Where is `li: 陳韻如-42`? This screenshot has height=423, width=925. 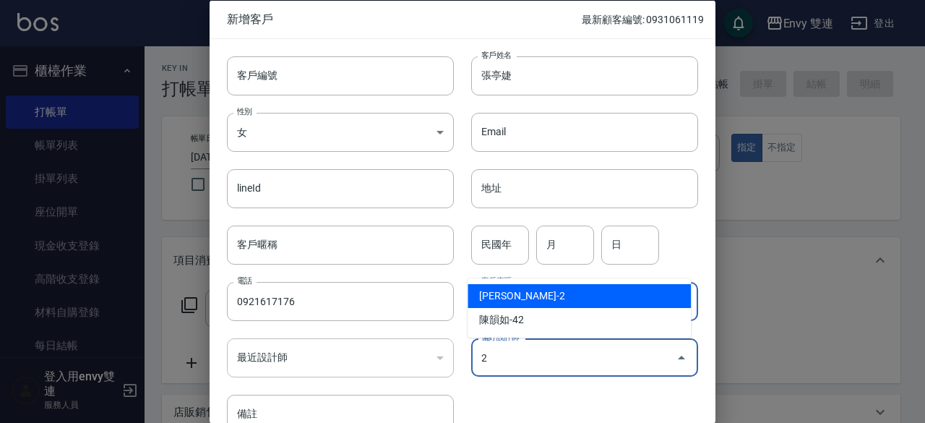 li: 陳韻如-42 is located at coordinates (579, 320).